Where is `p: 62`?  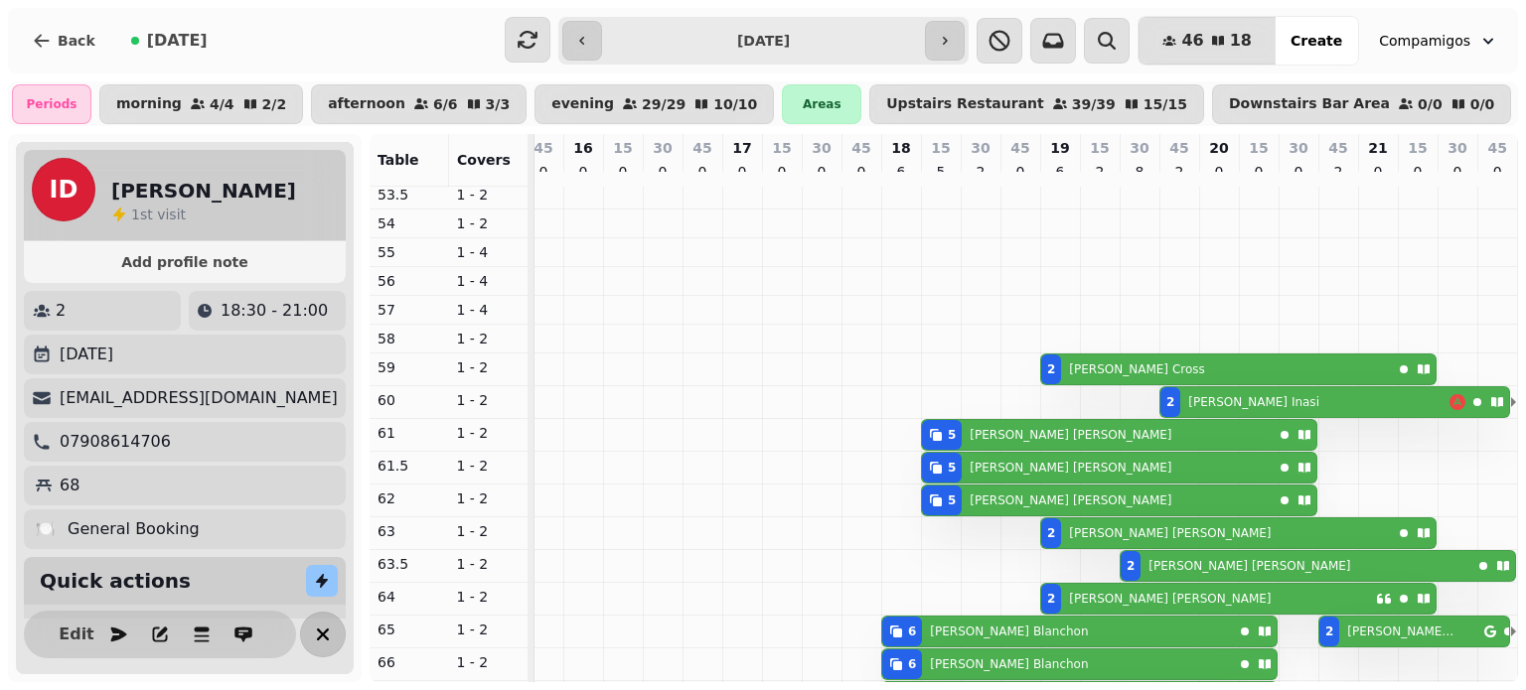
p: 62 is located at coordinates (409, 499).